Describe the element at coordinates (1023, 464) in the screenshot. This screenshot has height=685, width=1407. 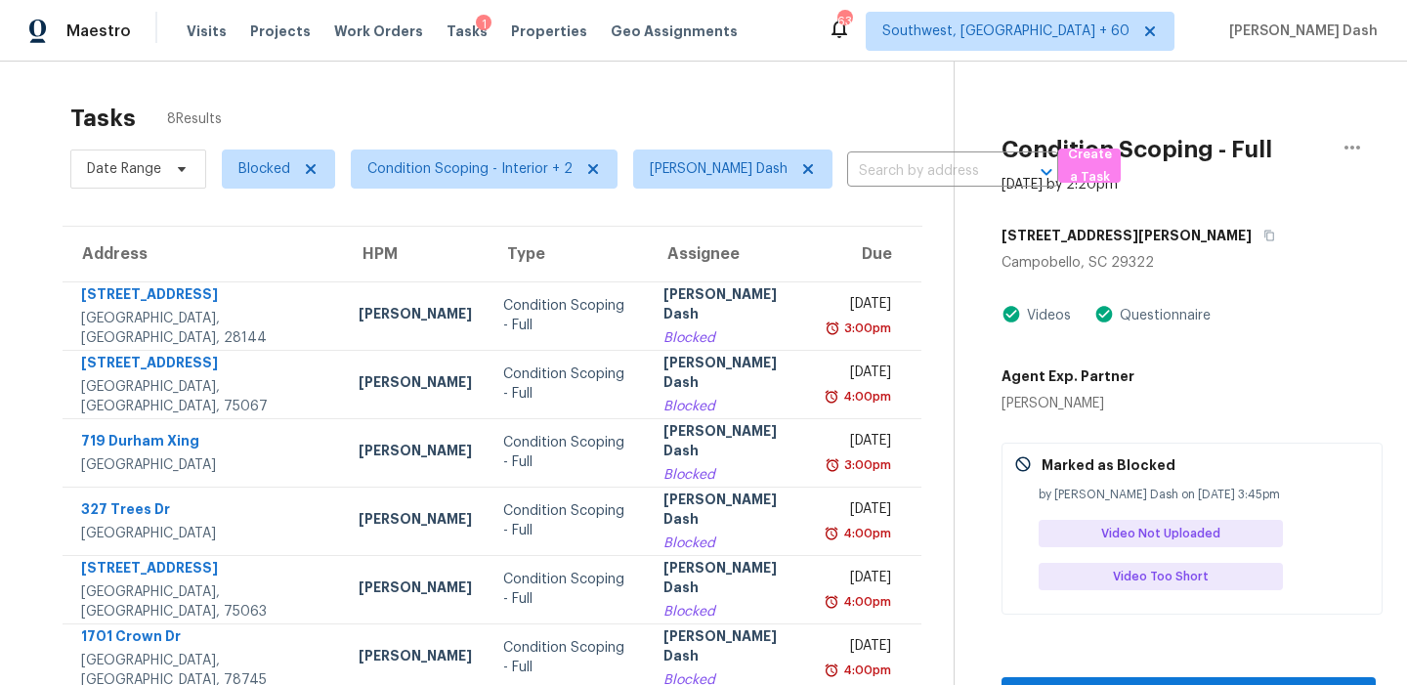
I see `img: Gray Cancel Icon` at that location.